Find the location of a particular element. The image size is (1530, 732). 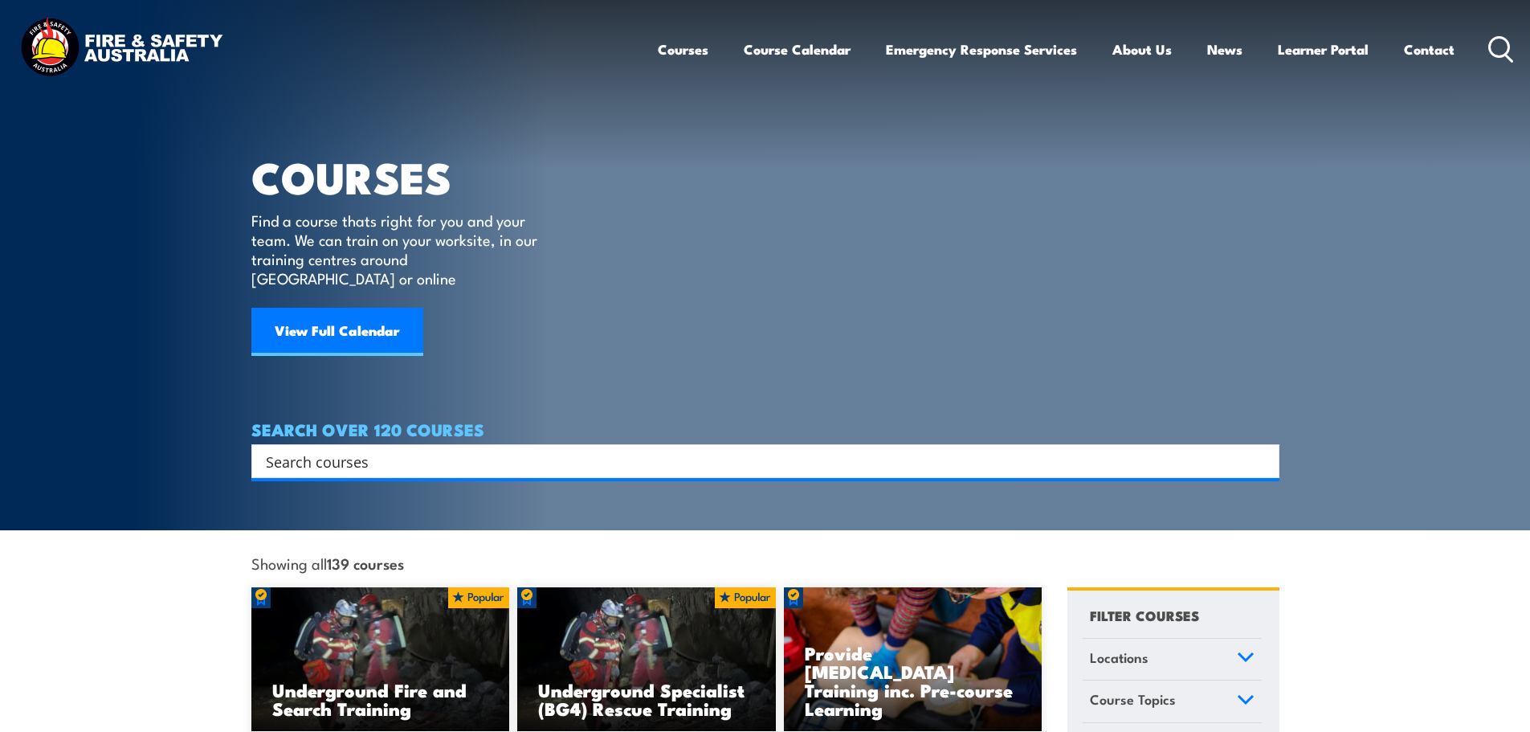

button: Search magnifier button is located at coordinates (1263, 461).